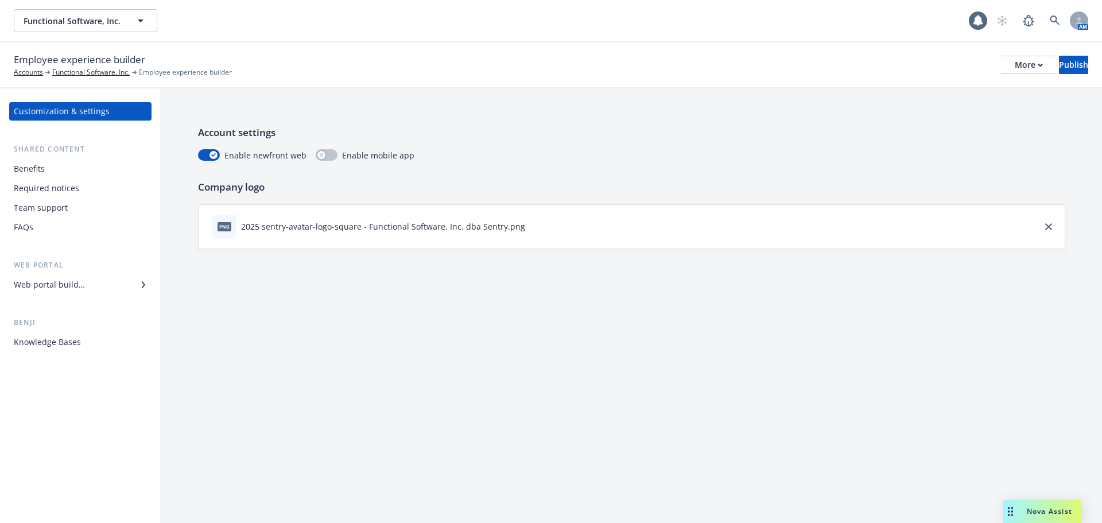 The width and height of the screenshot is (1102, 523). I want to click on div: More, so click(1028, 65).